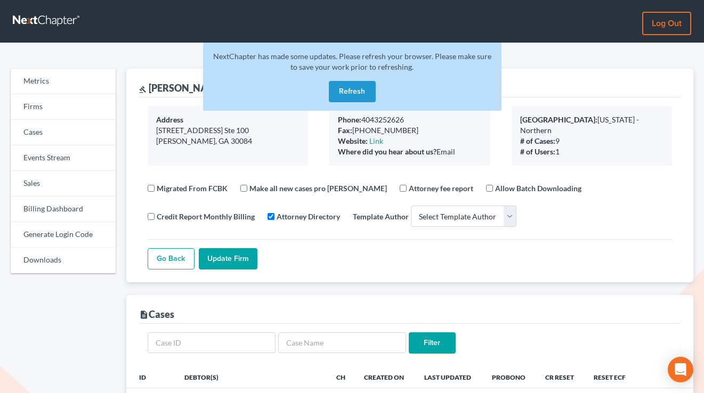  Describe the element at coordinates (171, 259) in the screenshot. I see `a: Go Back` at that location.